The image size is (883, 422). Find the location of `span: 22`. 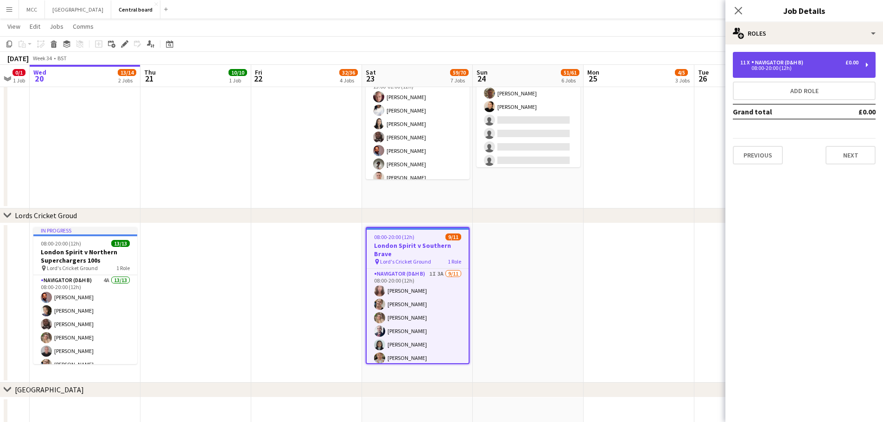

span: 22 is located at coordinates (258, 78).